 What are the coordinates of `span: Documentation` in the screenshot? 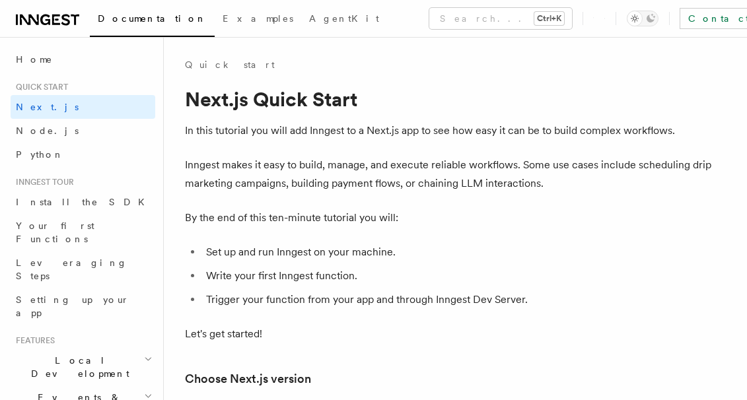 It's located at (152, 18).